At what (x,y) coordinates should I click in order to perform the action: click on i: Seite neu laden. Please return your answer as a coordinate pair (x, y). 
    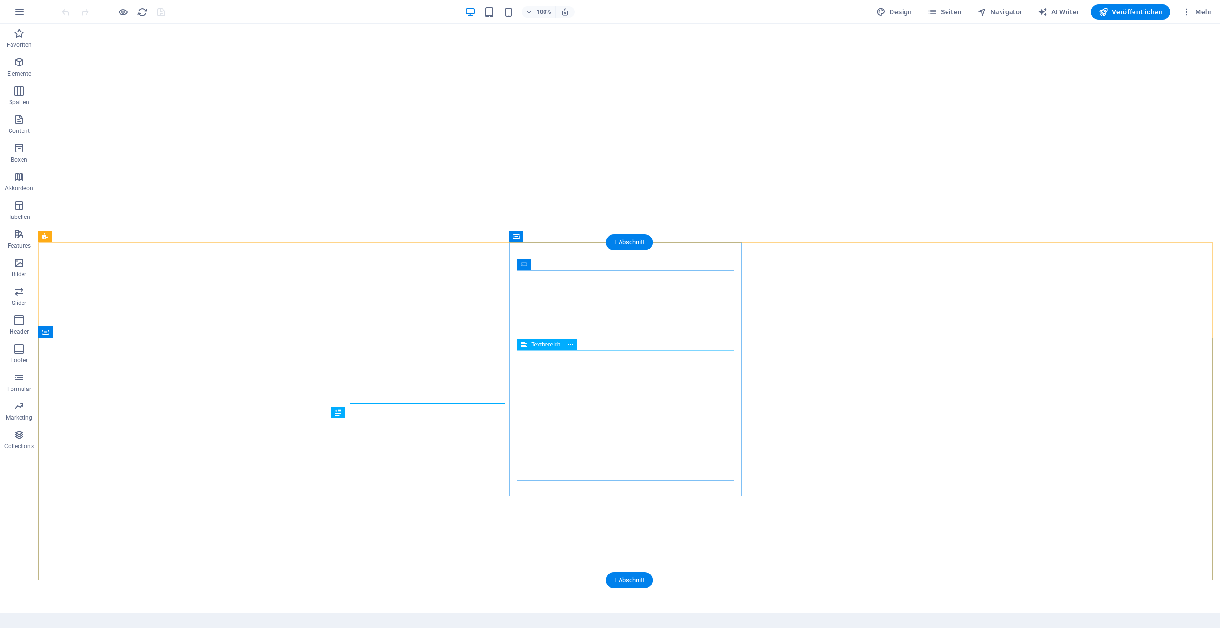
    Looking at the image, I should click on (142, 12).